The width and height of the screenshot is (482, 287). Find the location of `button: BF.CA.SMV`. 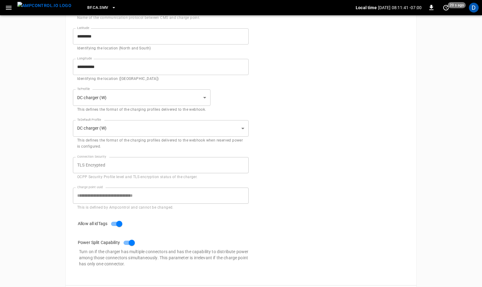

button: BF.CA.SMV is located at coordinates (102, 8).